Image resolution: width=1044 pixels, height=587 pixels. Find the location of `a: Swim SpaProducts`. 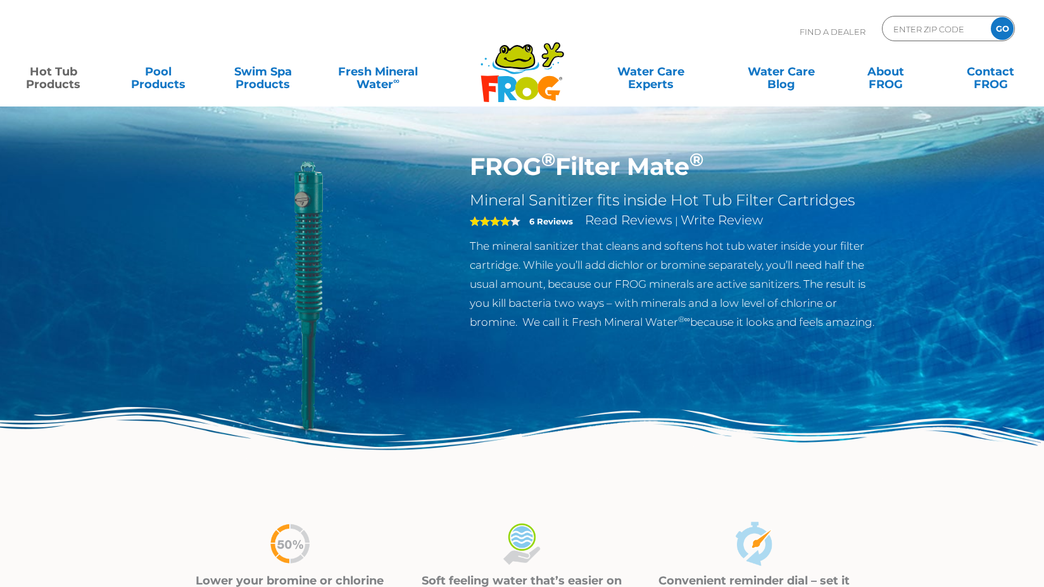

a: Swim SpaProducts is located at coordinates (263, 72).